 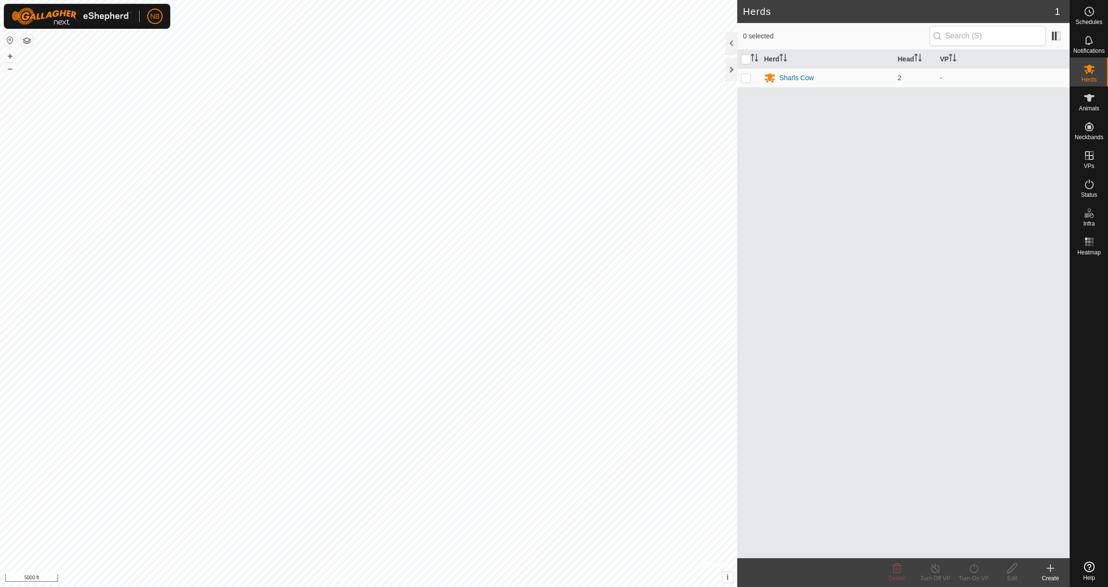 I want to click on span: 2, so click(x=900, y=78).